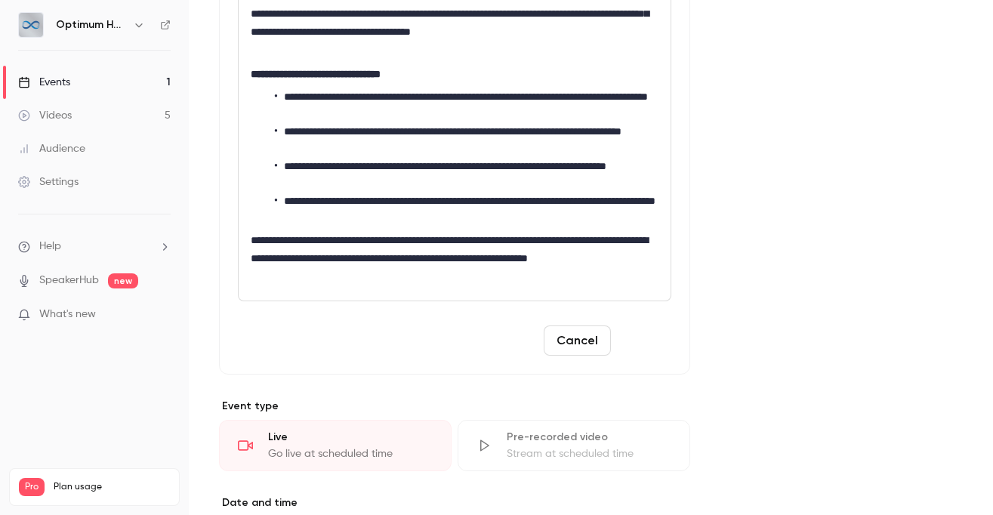 The width and height of the screenshot is (993, 515). Describe the element at coordinates (94, 246) in the screenshot. I see `li: help-dropdown-opener` at that location.